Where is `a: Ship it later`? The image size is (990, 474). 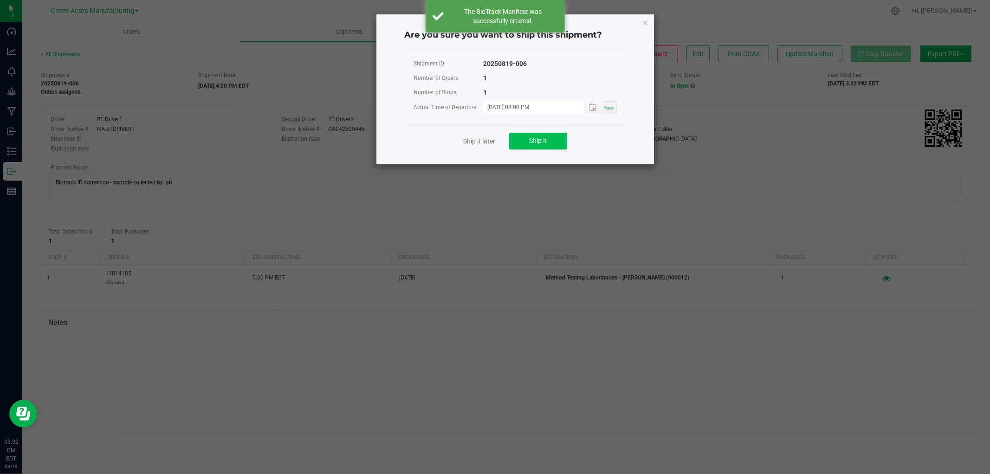
a: Ship it later is located at coordinates (479, 141).